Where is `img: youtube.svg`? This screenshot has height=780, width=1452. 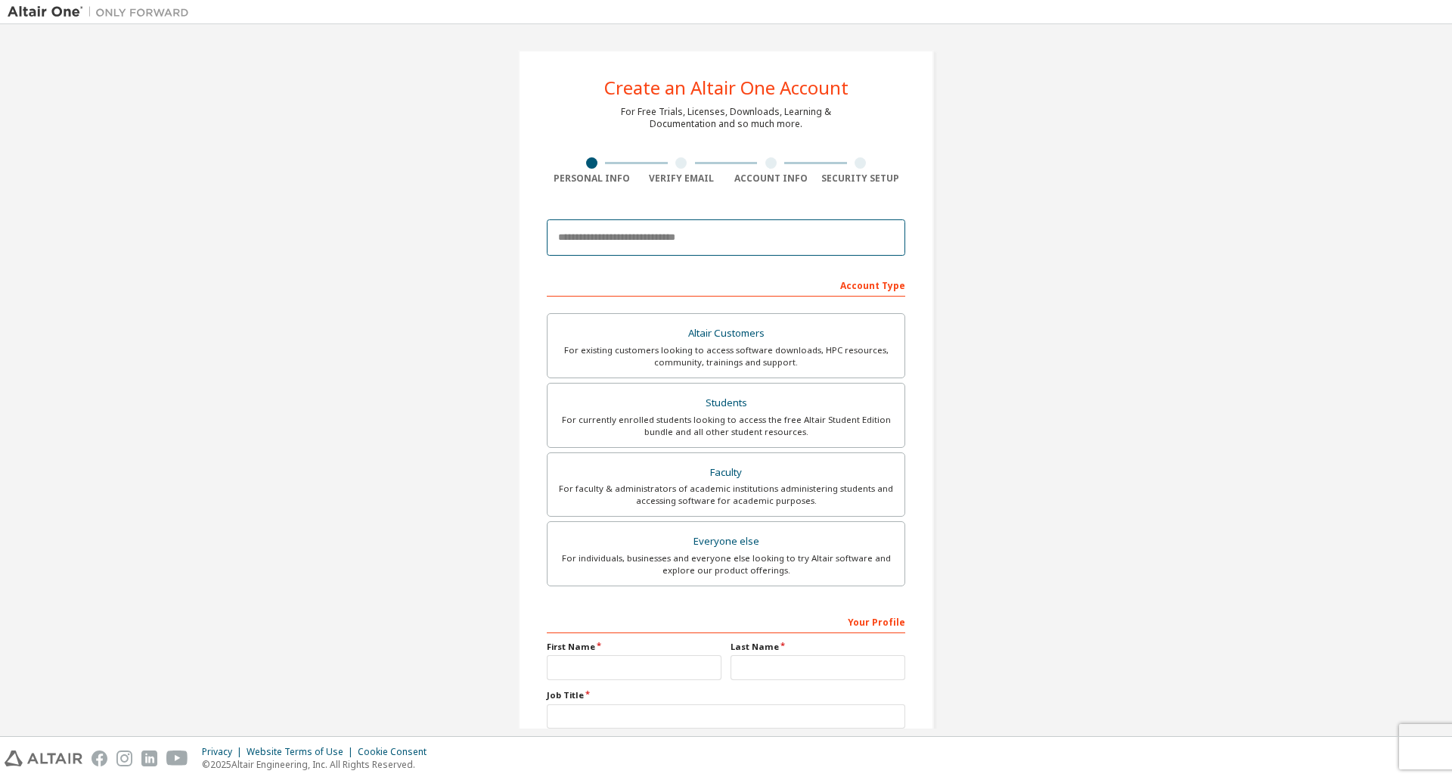
img: youtube.svg is located at coordinates (177, 758).